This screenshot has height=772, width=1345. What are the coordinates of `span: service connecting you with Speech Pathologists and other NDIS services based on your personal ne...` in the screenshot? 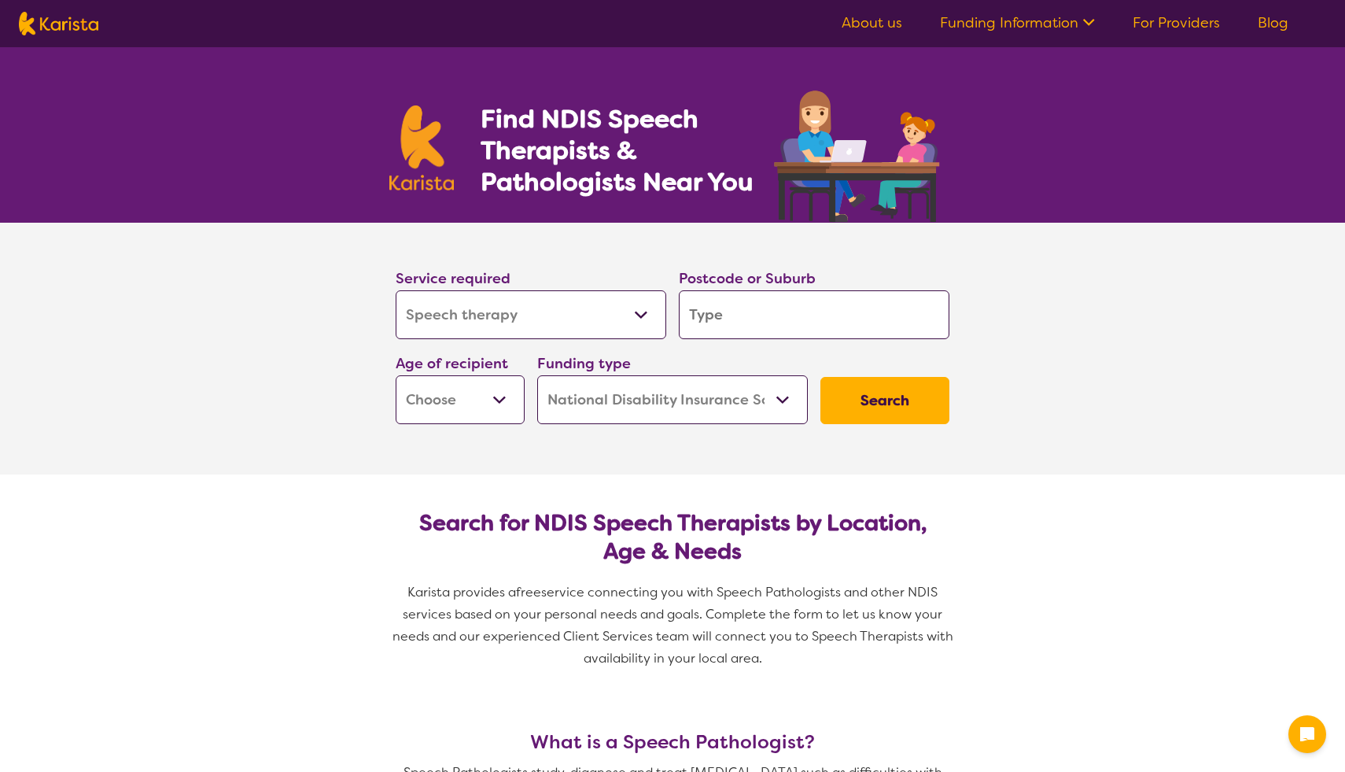 It's located at (674, 625).